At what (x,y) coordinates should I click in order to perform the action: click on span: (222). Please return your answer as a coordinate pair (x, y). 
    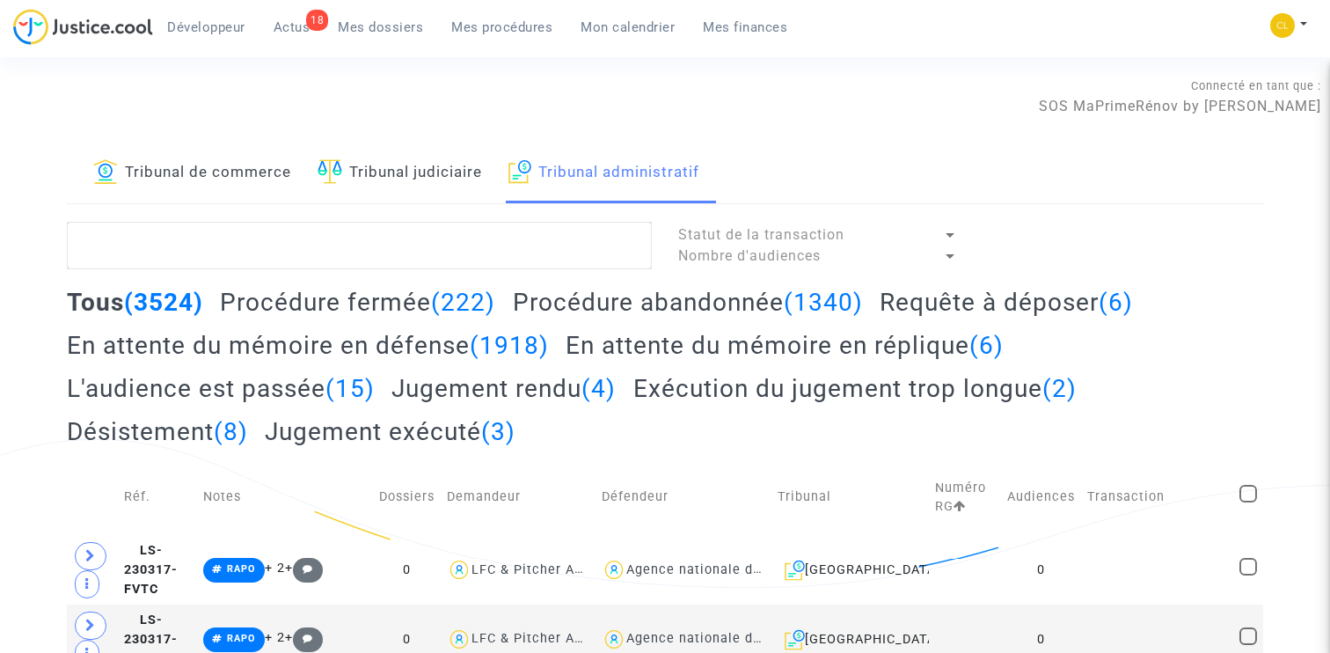
    Looking at the image, I should click on (463, 302).